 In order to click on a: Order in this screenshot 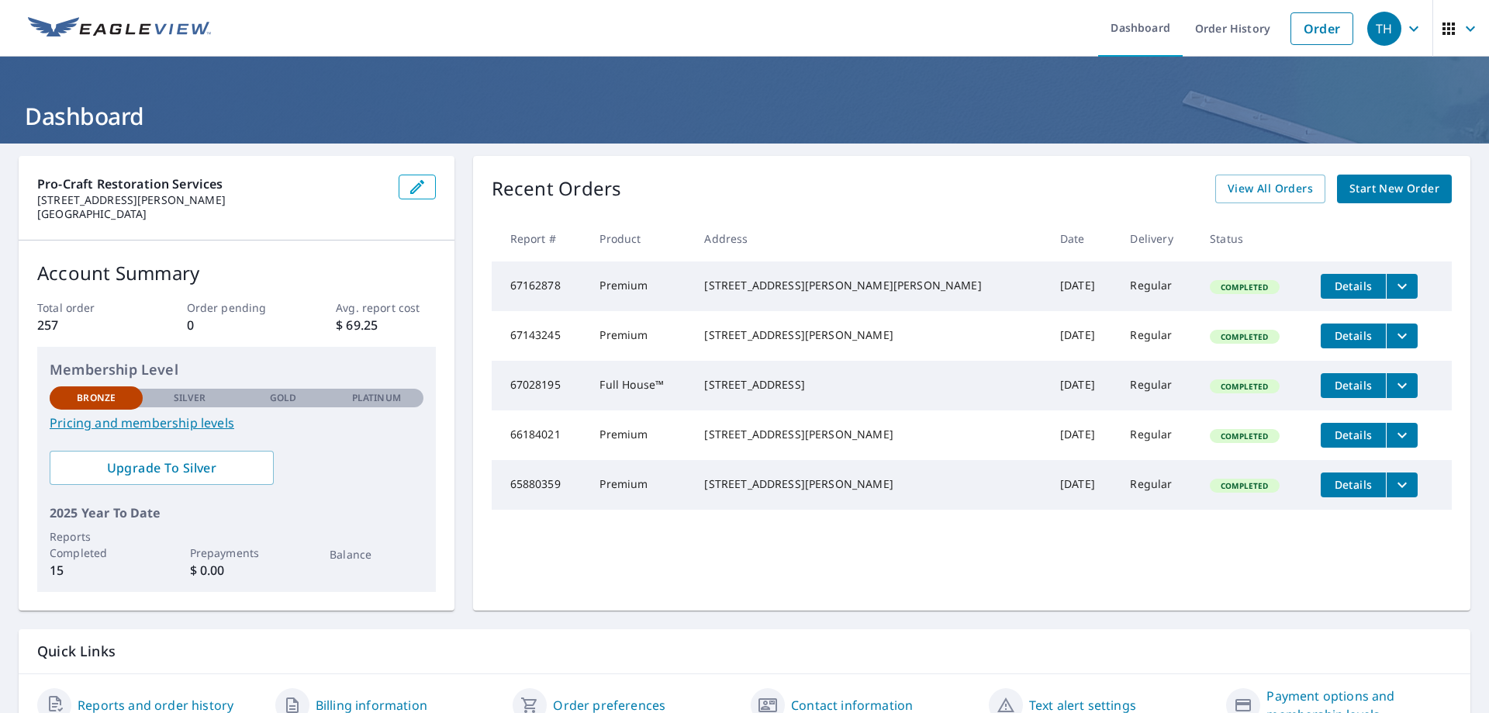, I will do `click(1322, 29)`.